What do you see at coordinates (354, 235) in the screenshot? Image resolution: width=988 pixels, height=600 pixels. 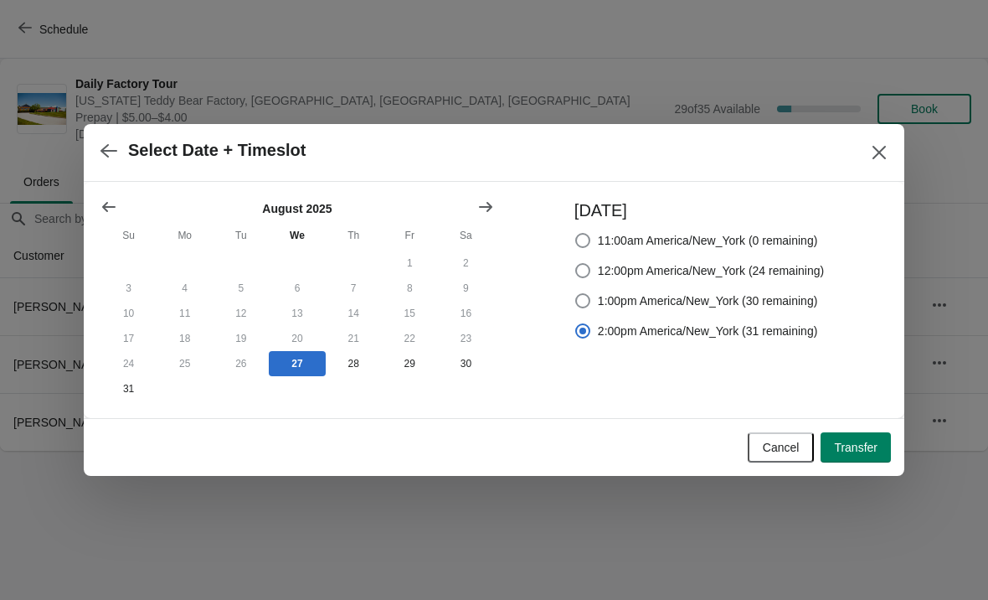 I see `th: Thursday` at bounding box center [354, 235].